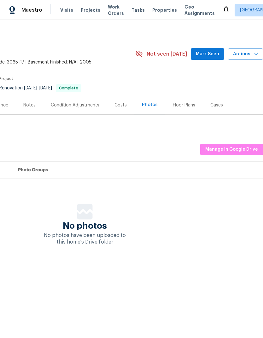 The image size is (263, 338). What do you see at coordinates (150, 105) in the screenshot?
I see `div: Photos` at bounding box center [150, 105].